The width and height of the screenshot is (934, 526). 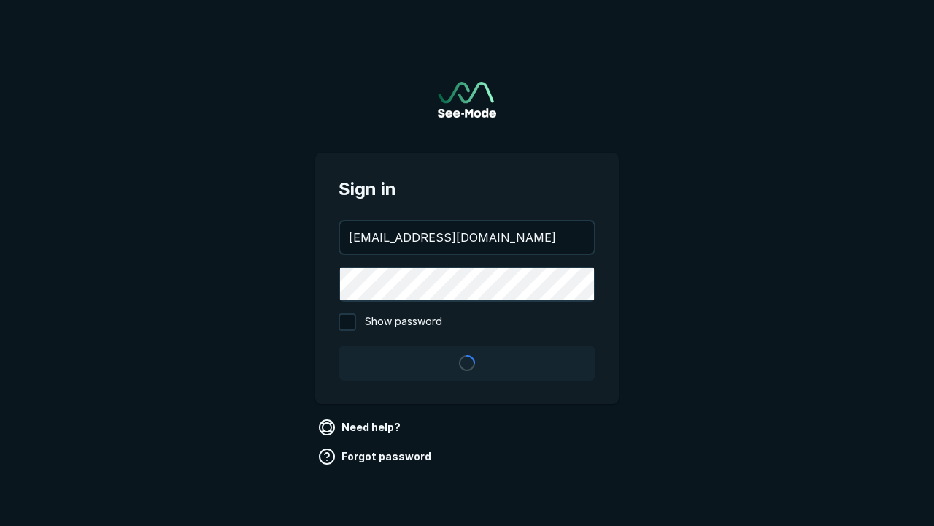 I want to click on span: Sign in, so click(x=467, y=189).